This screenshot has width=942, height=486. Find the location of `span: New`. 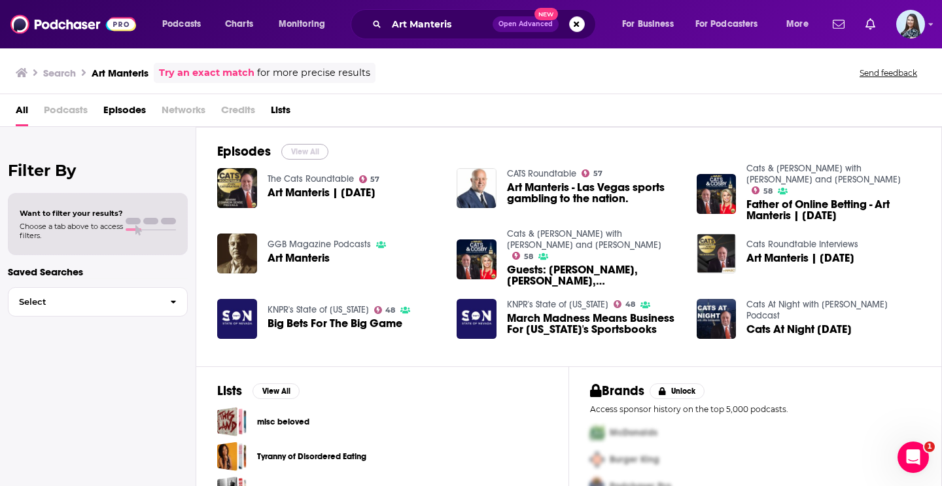

span: New is located at coordinates (547, 14).